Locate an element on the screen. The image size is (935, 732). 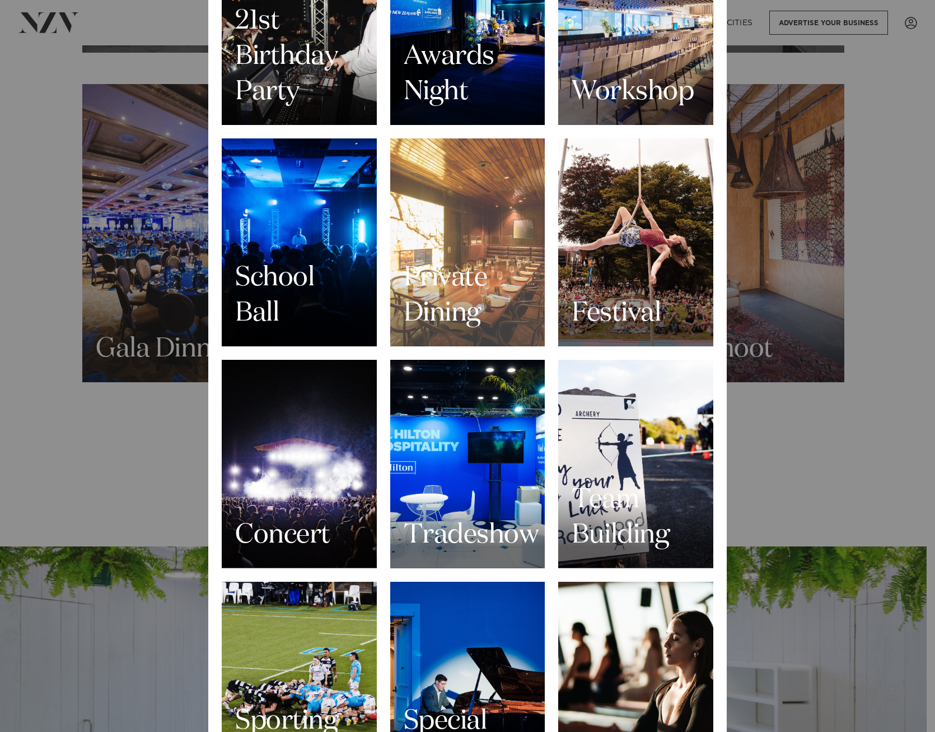
h3: Festival is located at coordinates (616, 313).